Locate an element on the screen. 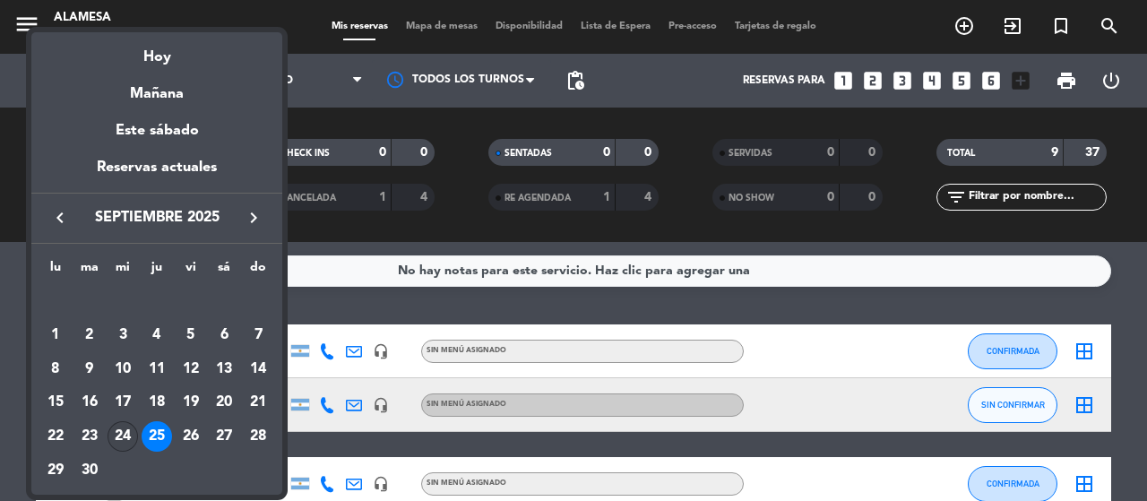 This screenshot has width=1147, height=501. div: 12 is located at coordinates (191, 369).